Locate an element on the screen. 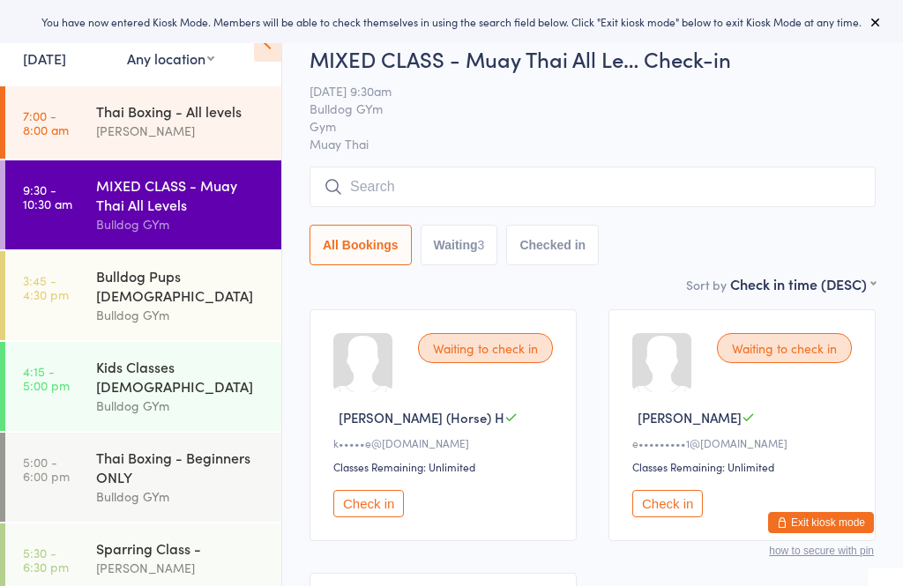 The height and width of the screenshot is (586, 903). button: Waiting3 is located at coordinates (459, 245).